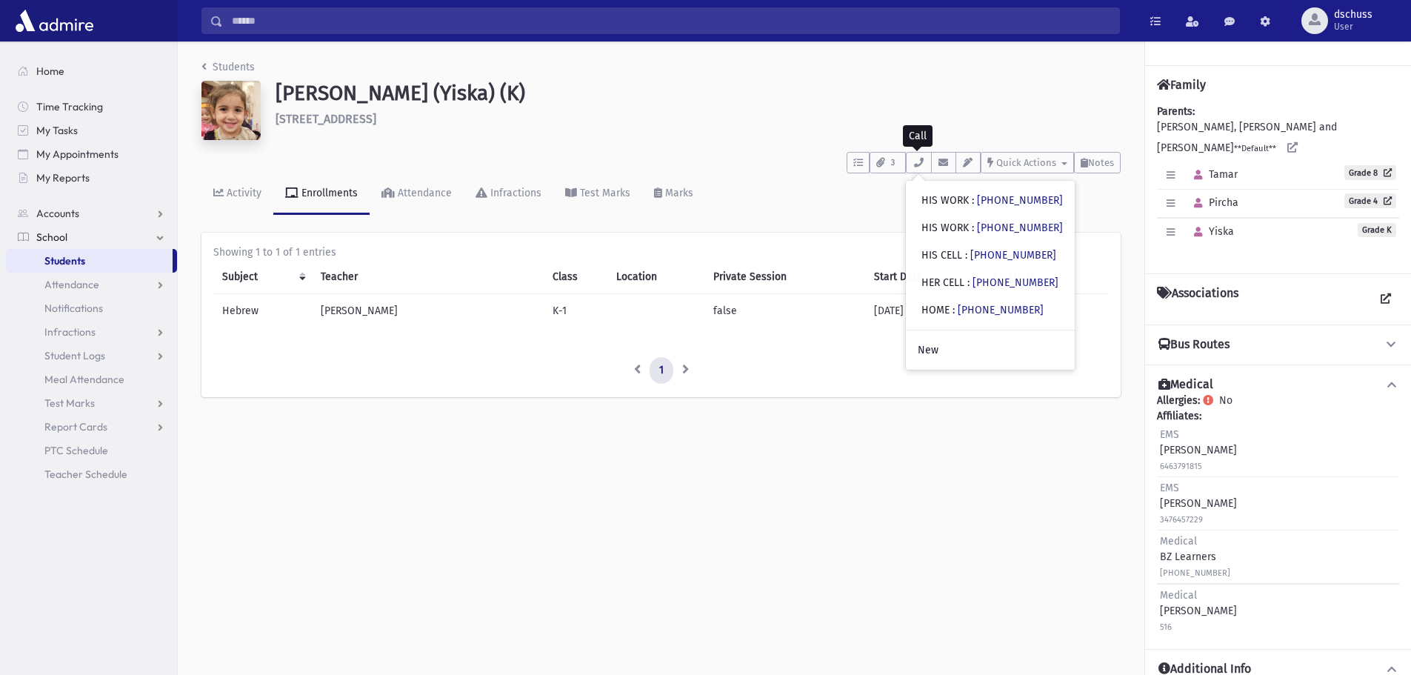 This screenshot has height=675, width=1411. Describe the element at coordinates (1278, 515) in the screenshot. I see `div: No` at that location.